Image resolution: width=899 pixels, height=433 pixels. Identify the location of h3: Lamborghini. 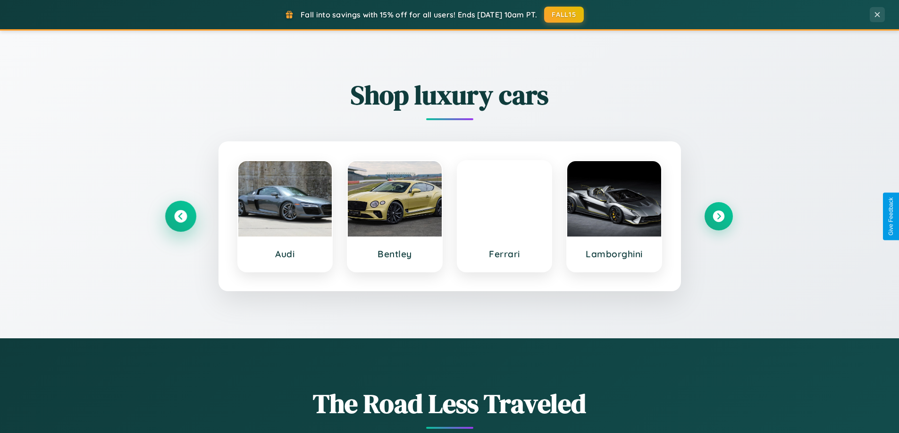
(614, 254).